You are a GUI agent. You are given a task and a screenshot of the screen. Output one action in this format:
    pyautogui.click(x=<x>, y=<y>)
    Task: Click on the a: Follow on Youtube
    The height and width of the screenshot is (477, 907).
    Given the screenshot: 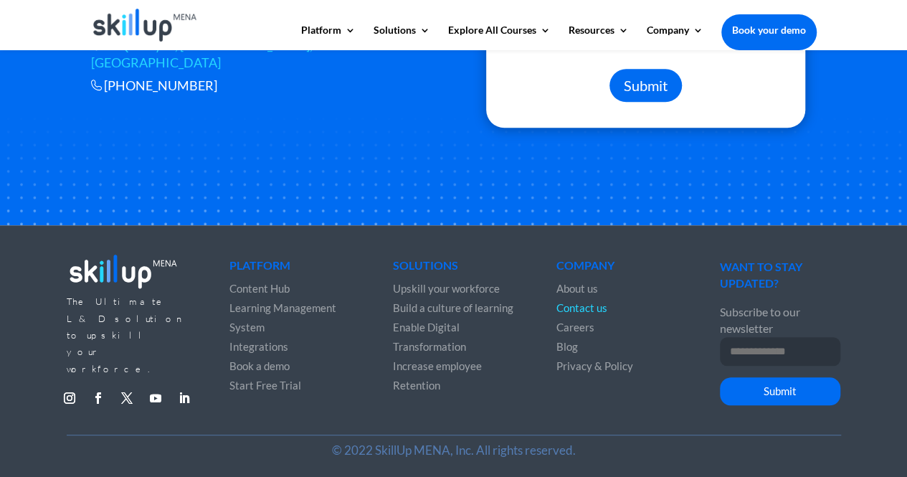 What is the action you would take?
    pyautogui.click(x=156, y=398)
    